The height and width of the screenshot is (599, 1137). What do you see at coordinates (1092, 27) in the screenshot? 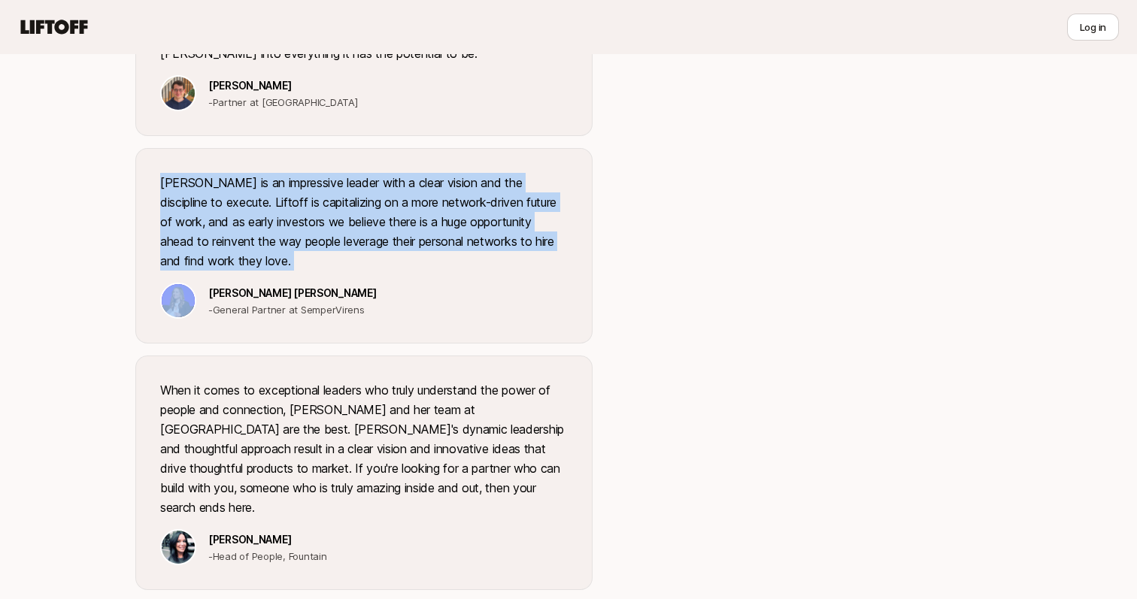
I see `button: Log in` at bounding box center [1092, 27].